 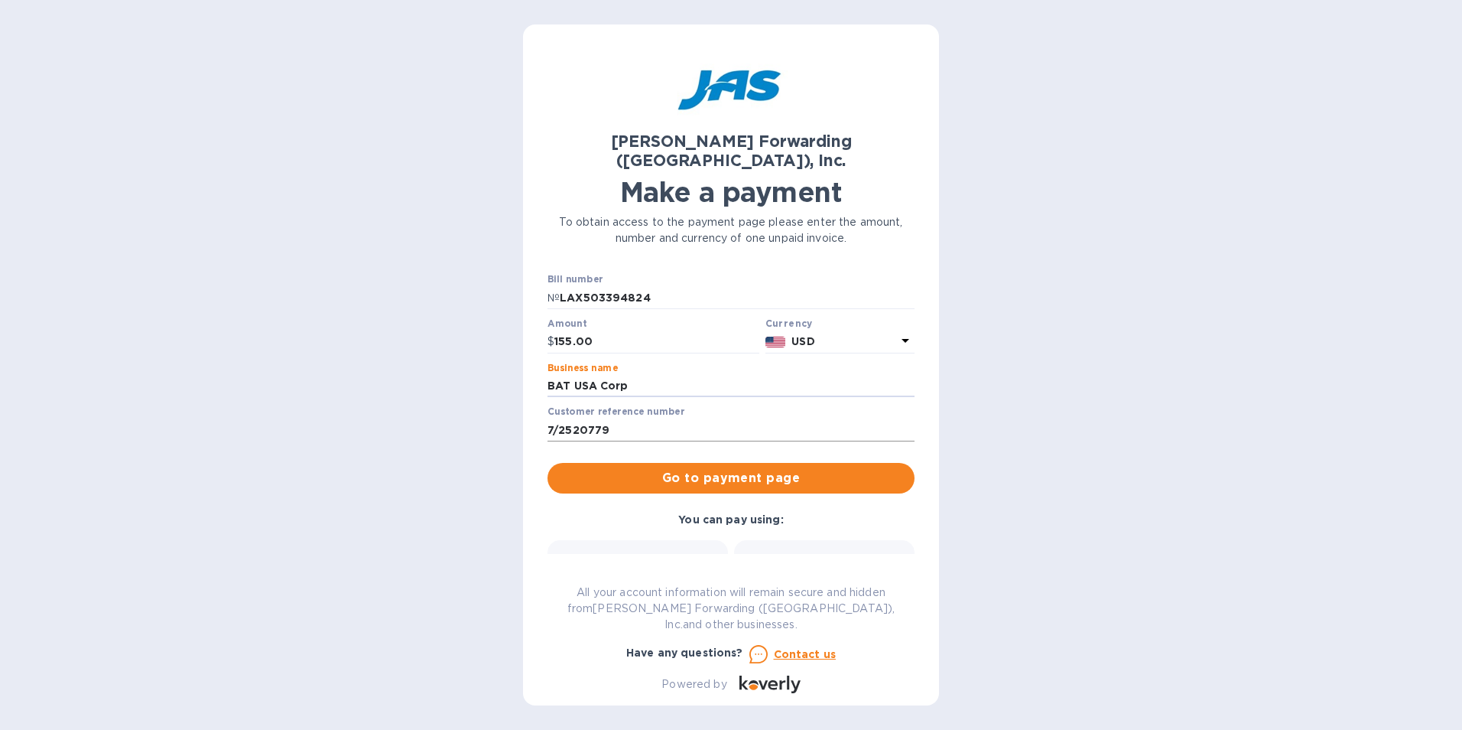 I want to click on input: 0.00, so click(x=657, y=342).